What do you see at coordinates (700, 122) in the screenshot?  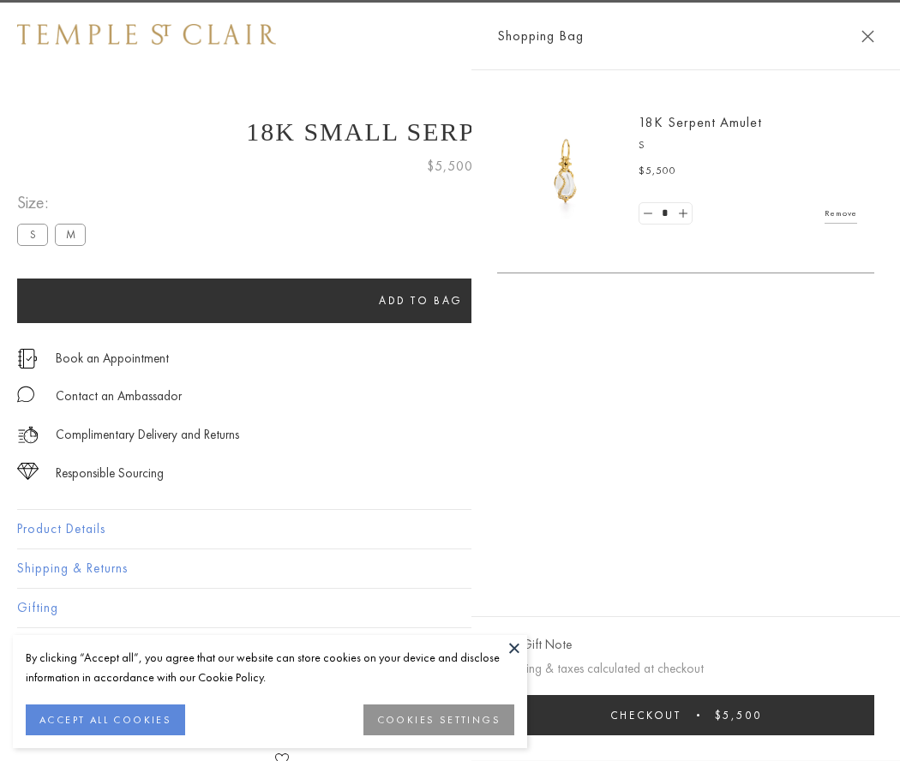 I see `a: 18K Serpent Amulet` at bounding box center [700, 122].